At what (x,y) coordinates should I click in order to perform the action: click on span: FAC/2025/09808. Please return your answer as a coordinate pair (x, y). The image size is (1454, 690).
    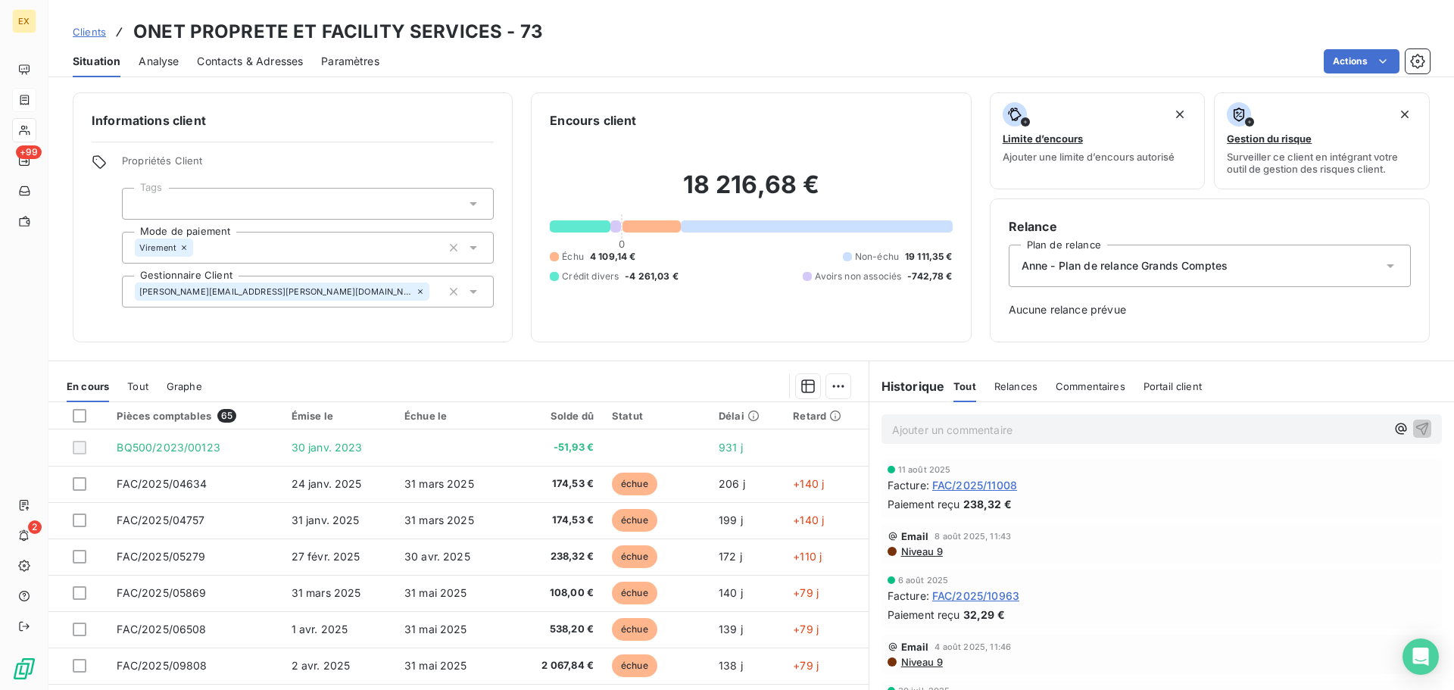
    Looking at the image, I should click on (161, 665).